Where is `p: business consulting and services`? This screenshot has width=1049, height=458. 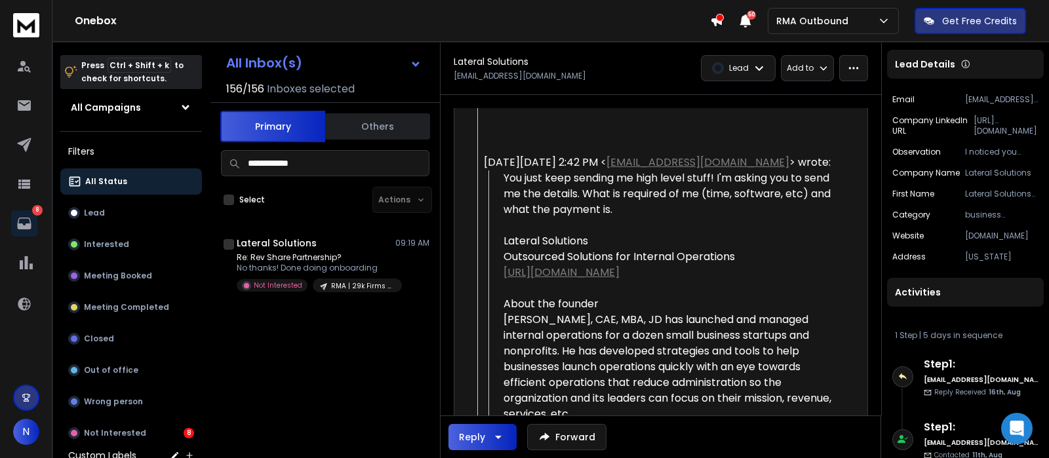
p: business consulting and services is located at coordinates (1002, 215).